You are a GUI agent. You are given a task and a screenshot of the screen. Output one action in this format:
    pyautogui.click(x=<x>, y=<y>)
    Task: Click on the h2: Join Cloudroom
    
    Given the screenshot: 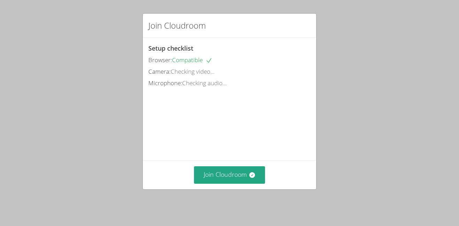 What is the action you would take?
    pyautogui.click(x=177, y=25)
    